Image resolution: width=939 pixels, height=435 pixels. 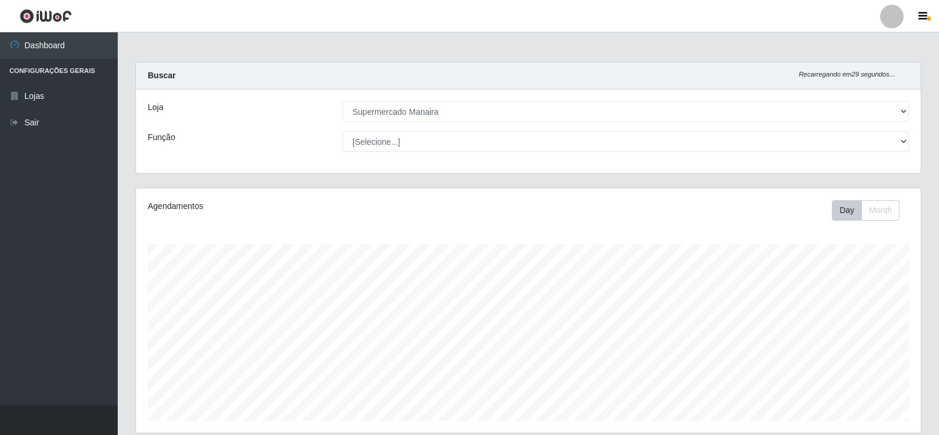 What do you see at coordinates (846, 74) in the screenshot?
I see `i: Recarregando em 29 segundos...` at bounding box center [846, 74].